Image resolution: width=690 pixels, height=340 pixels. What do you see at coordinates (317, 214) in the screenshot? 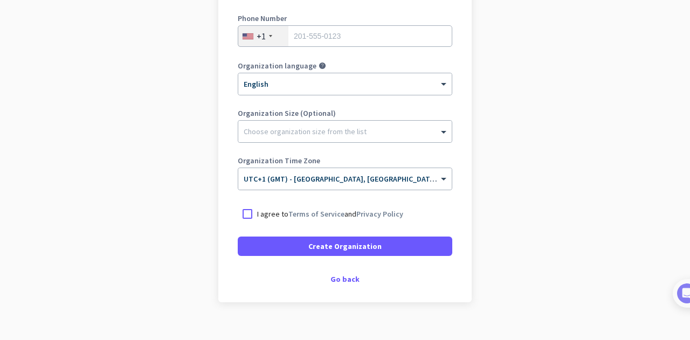
I see `a: Terms of Service` at bounding box center [317, 214].